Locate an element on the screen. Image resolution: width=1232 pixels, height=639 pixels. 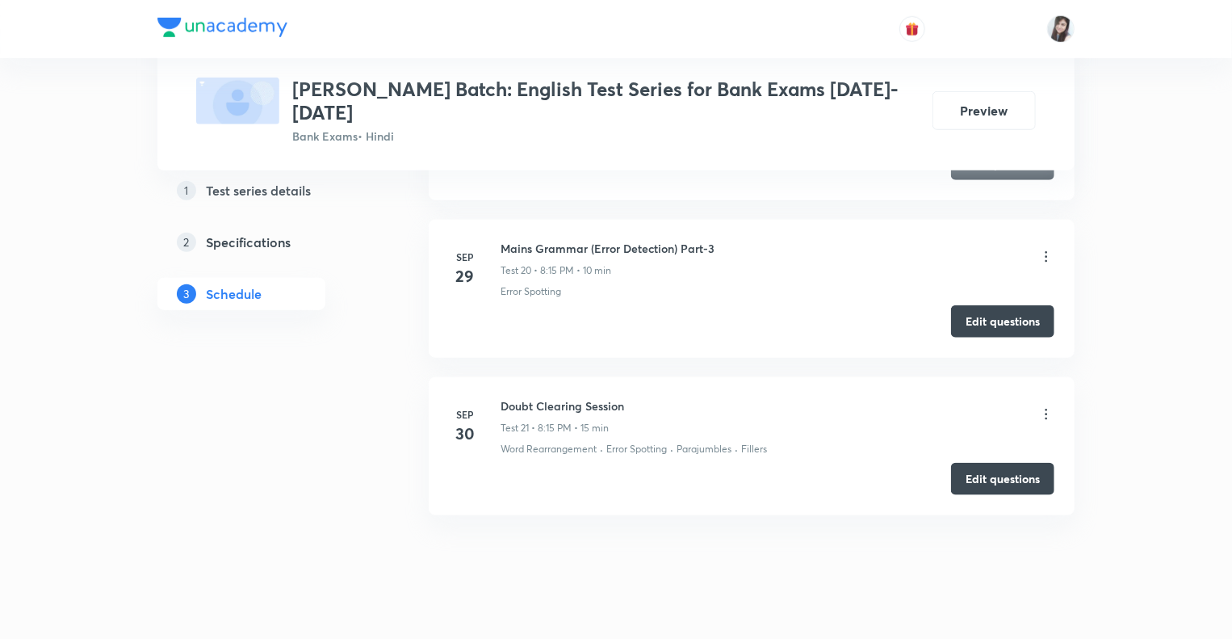
p: Bank Exams • Hindi is located at coordinates (606, 136).